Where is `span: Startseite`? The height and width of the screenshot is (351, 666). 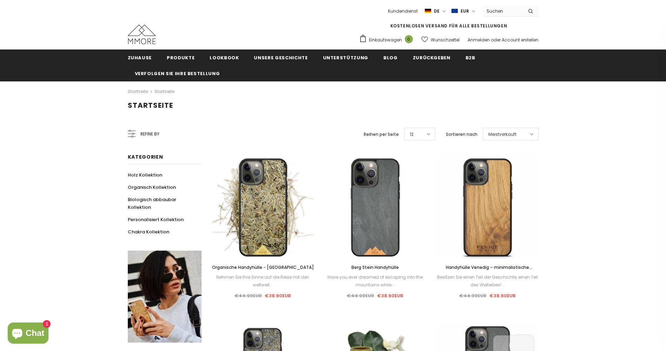 span: Startseite is located at coordinates (150, 105).